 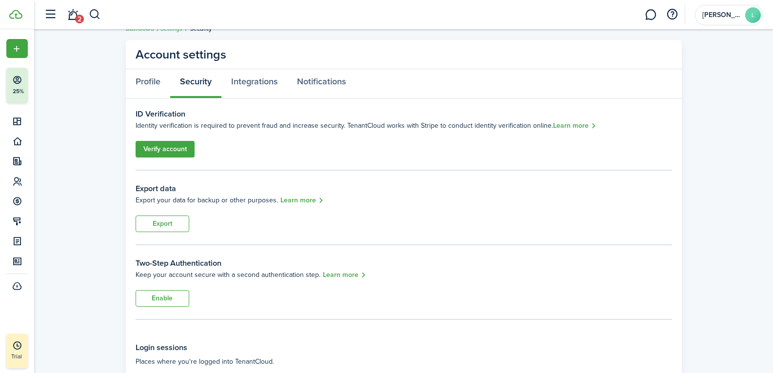 I want to click on span: Letha, so click(x=722, y=15).